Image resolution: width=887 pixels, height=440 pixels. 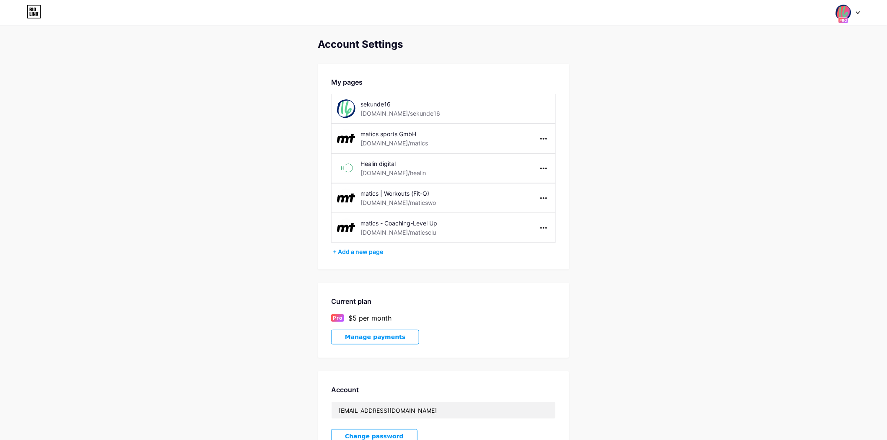 What do you see at coordinates (420, 223) in the screenshot?
I see `div: matics - Coaching-Level Up` at bounding box center [420, 223].